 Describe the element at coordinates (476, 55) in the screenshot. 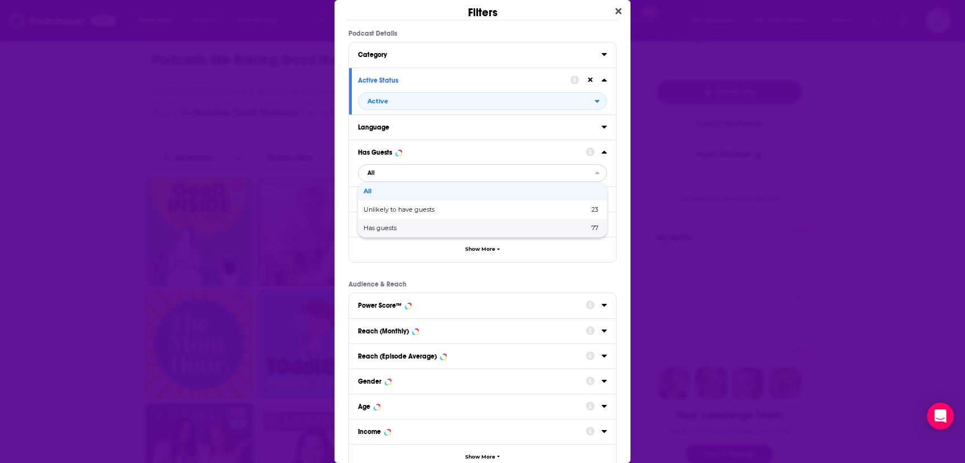

I see `div: Category` at that location.